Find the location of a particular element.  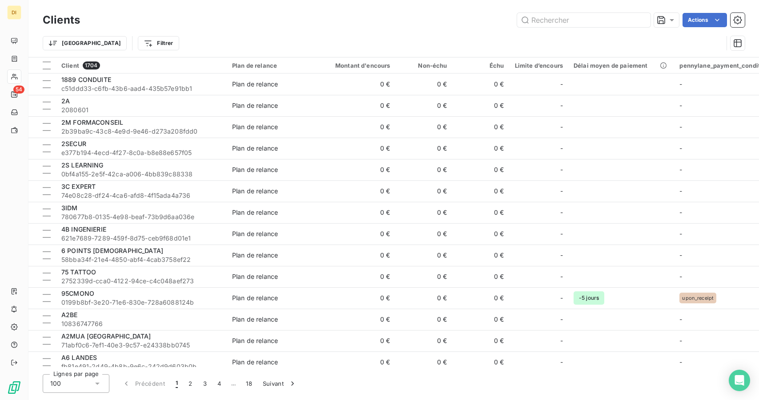

span: 2S LEARNING is located at coordinates (82, 165).